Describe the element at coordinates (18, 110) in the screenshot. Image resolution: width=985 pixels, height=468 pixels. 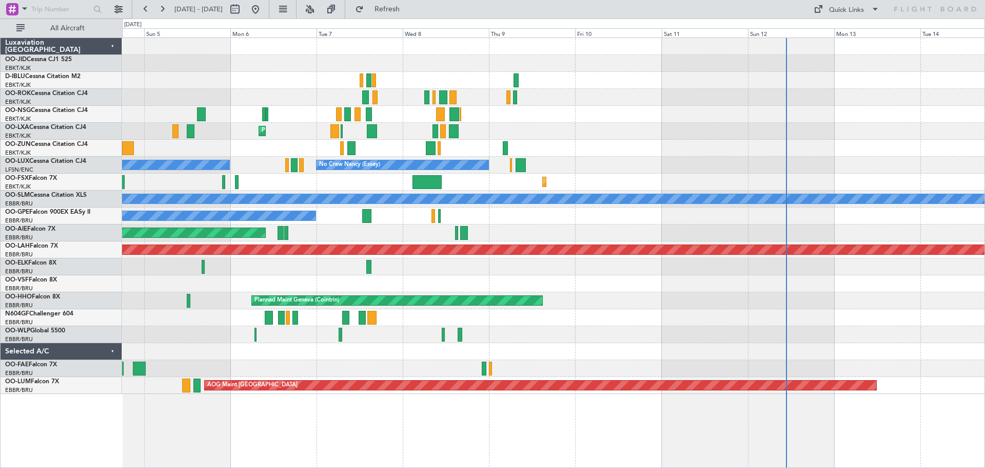
I see `span: OO-NSG` at that location.